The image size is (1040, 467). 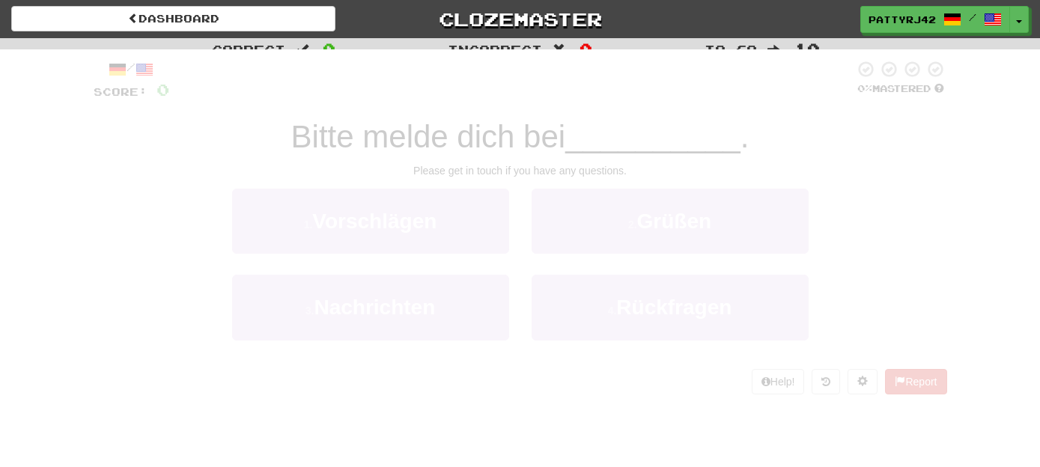 I want to click on a: Dashboard, so click(x=173, y=19).